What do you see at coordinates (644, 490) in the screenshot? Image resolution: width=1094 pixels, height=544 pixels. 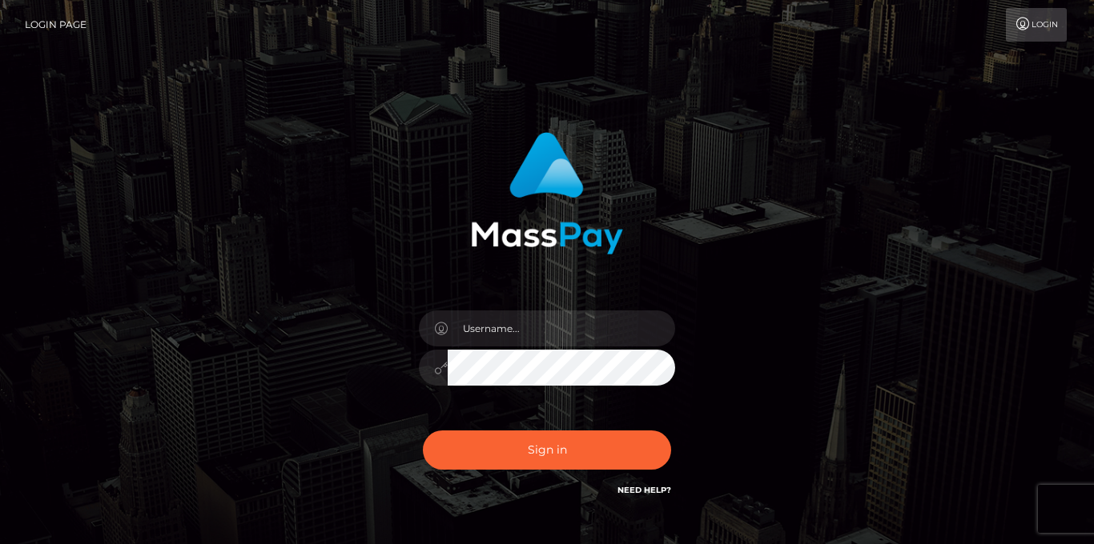 I see `a: Need Help?` at bounding box center [644, 490].